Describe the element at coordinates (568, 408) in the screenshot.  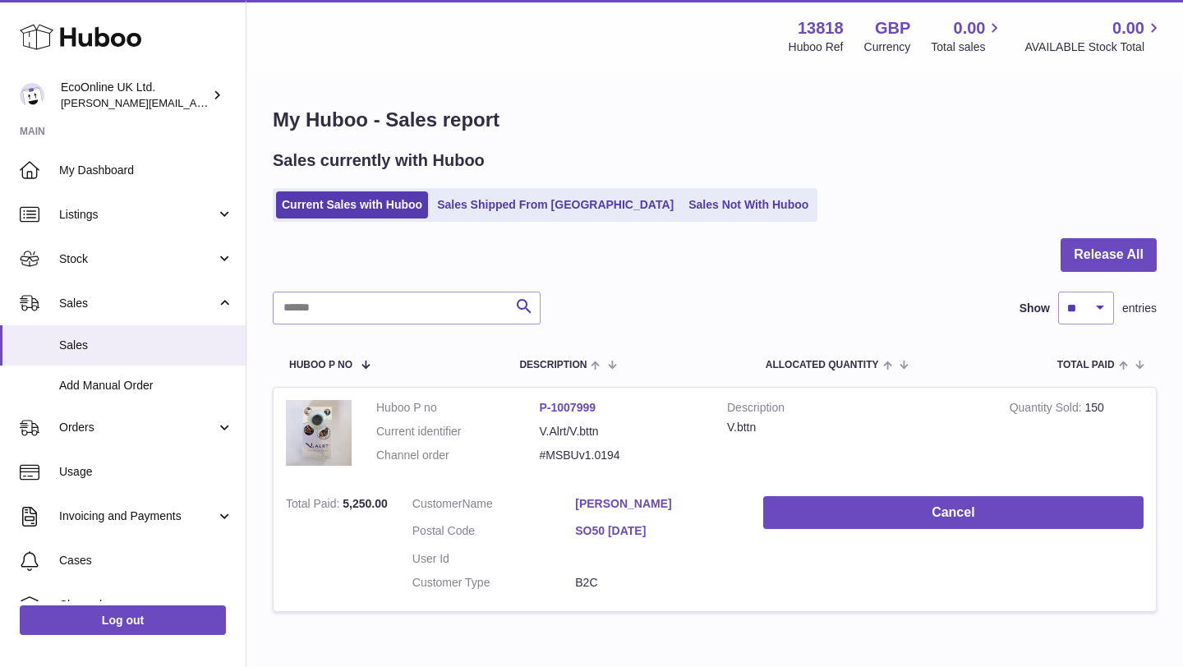
I see `a: P-1007999` at that location.